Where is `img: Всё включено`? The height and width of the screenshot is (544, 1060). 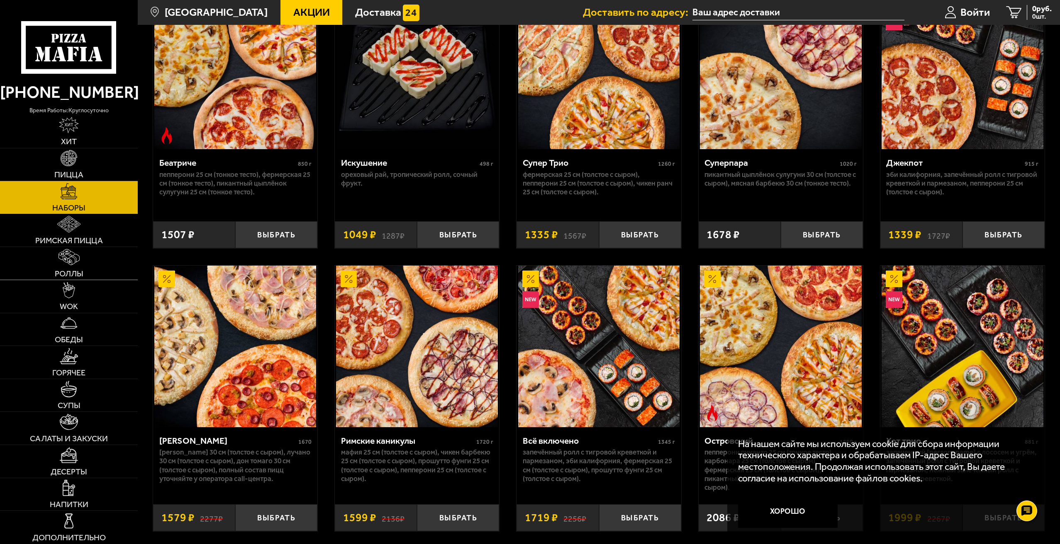
img: Всё включено is located at coordinates (599, 347).